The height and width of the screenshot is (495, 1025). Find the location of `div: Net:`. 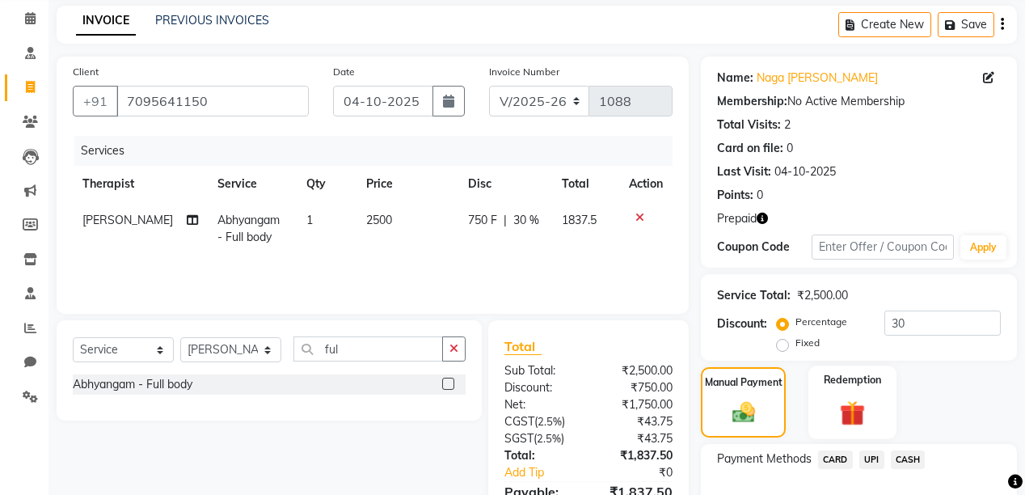

div: Net: is located at coordinates (540, 404).